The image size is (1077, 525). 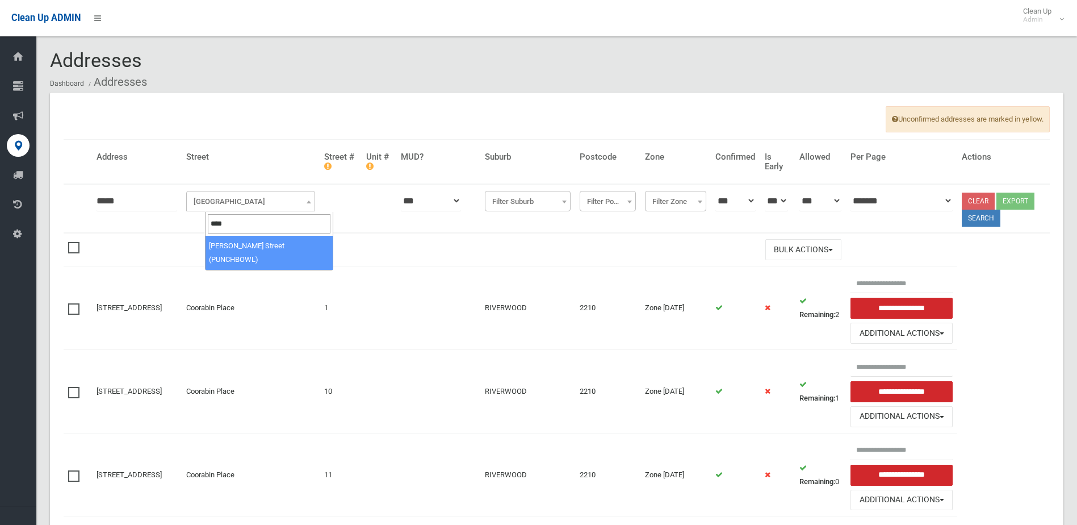 I want to click on span: Clean Up, so click(x=1040, y=15).